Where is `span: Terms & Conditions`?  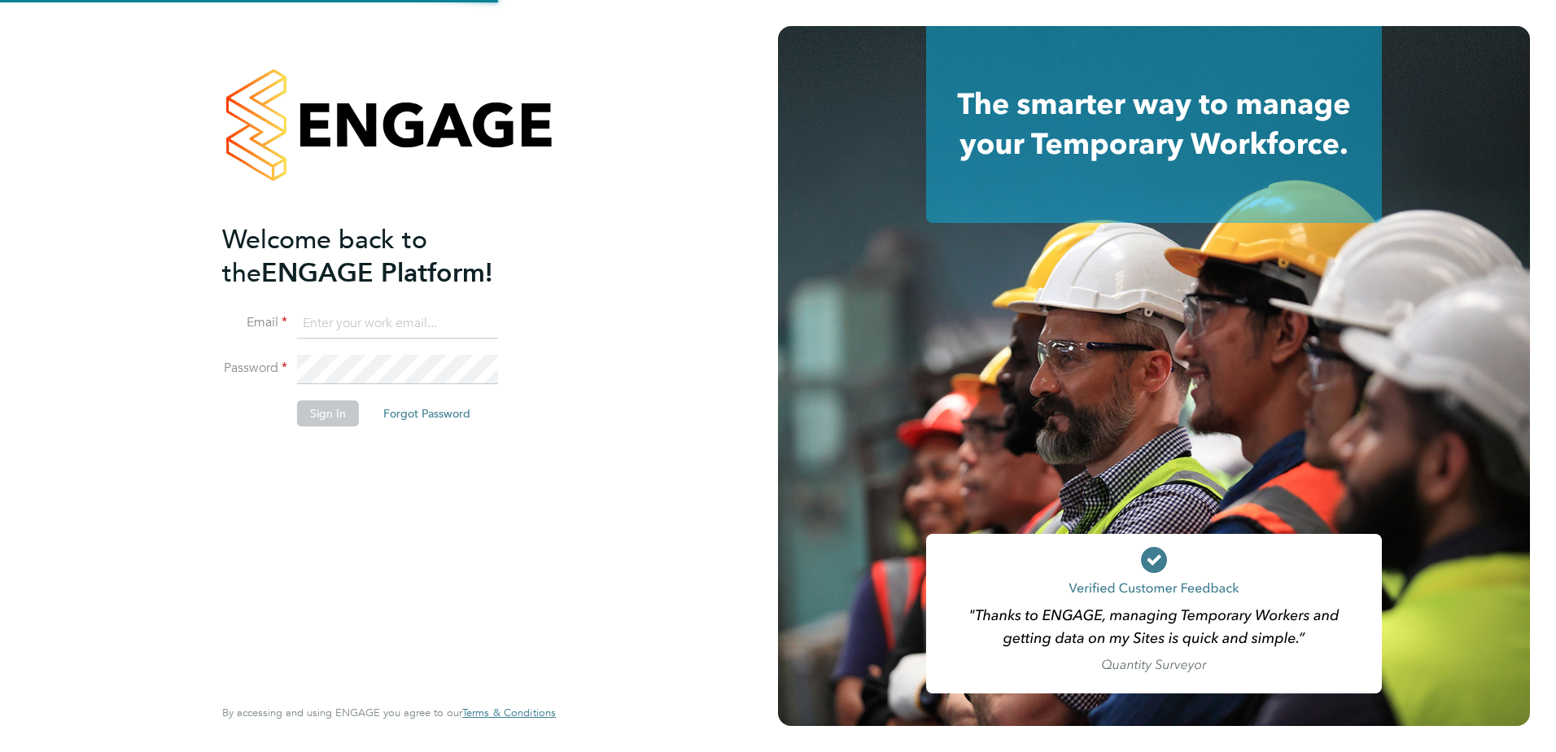 span: Terms & Conditions is located at coordinates (509, 712).